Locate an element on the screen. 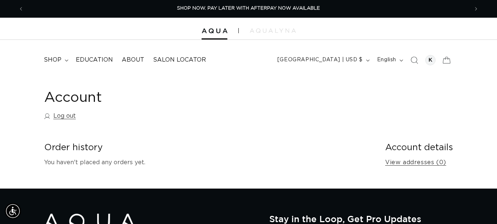  h2: Order history is located at coordinates (209, 147).